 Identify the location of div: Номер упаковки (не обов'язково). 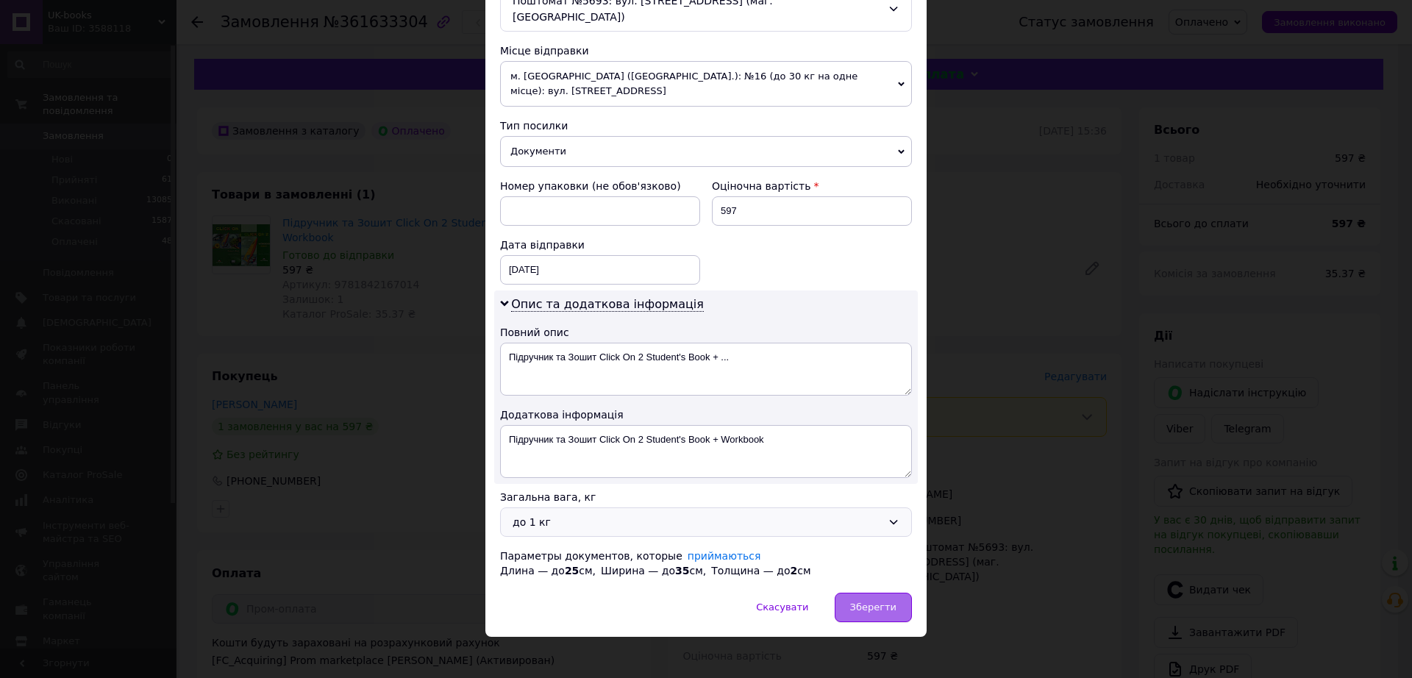
(600, 186).